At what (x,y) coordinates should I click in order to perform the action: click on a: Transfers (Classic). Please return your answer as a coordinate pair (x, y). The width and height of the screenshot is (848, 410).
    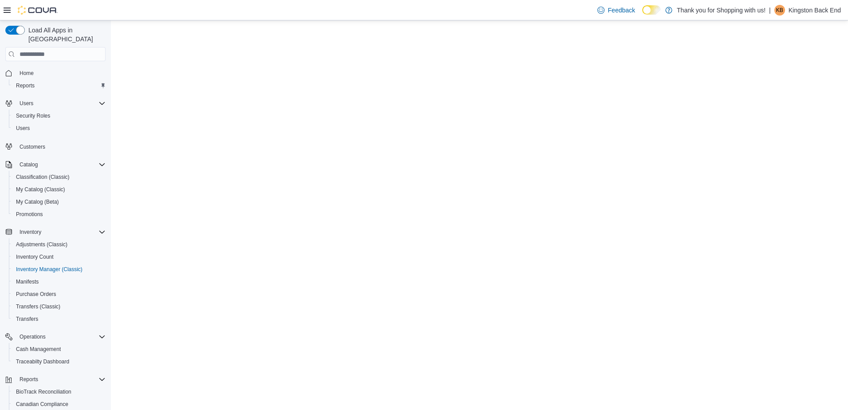
    Looking at the image, I should click on (38, 307).